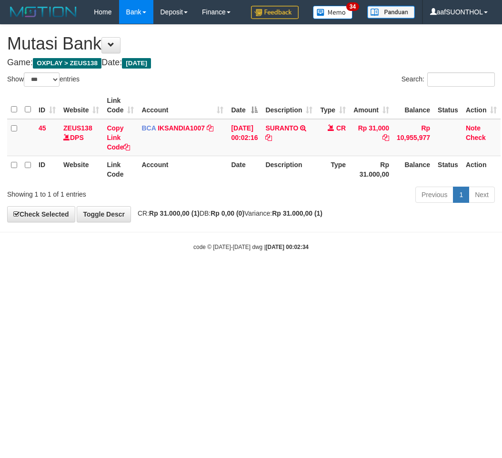  What do you see at coordinates (413, 138) in the screenshot?
I see `td: Rp 10,955,977` at bounding box center [413, 138].